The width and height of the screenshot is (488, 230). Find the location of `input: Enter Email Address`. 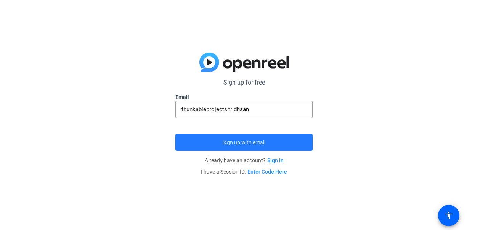

input: Enter Email Address is located at coordinates (244, 109).